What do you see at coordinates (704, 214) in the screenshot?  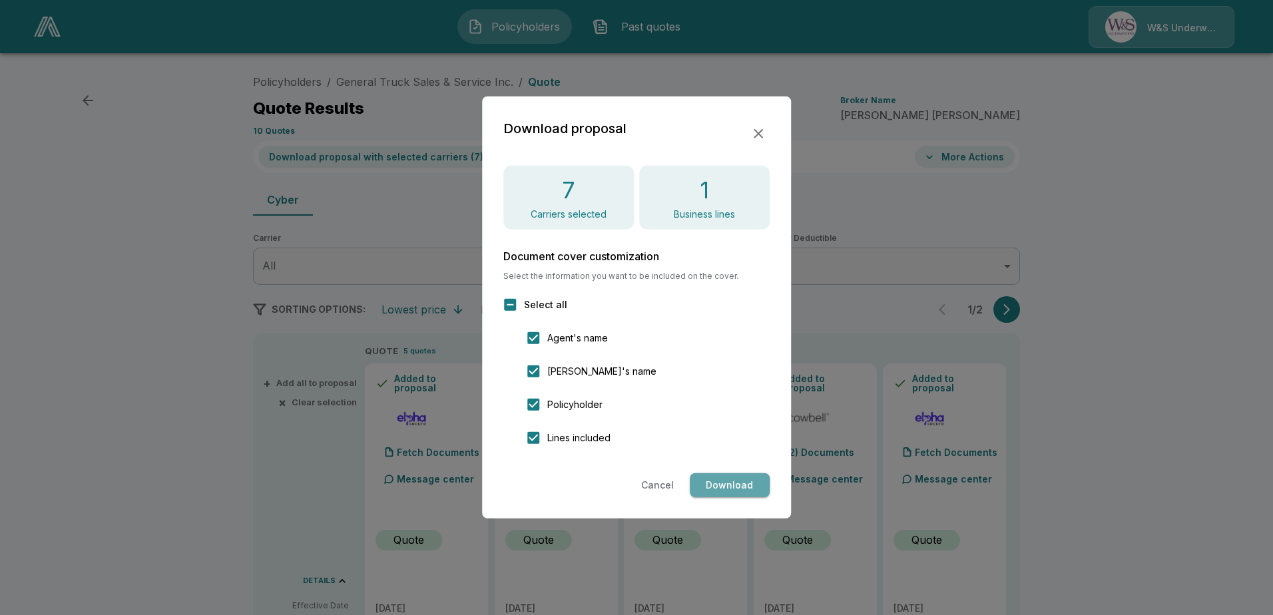 I see `p: Business lines` at bounding box center [704, 214].